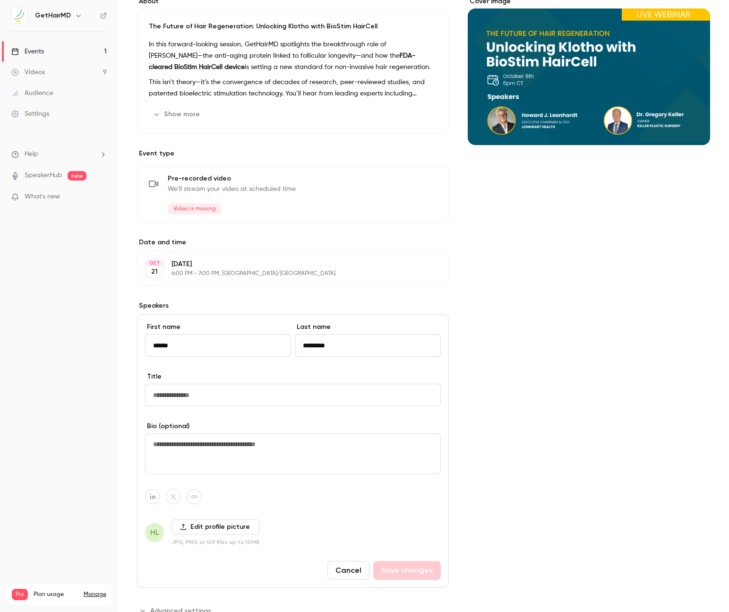  What do you see at coordinates (28, 72) in the screenshot?
I see `div: Videos` at bounding box center [28, 72].